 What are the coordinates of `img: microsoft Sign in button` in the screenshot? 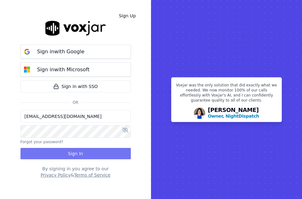 It's located at (27, 70).